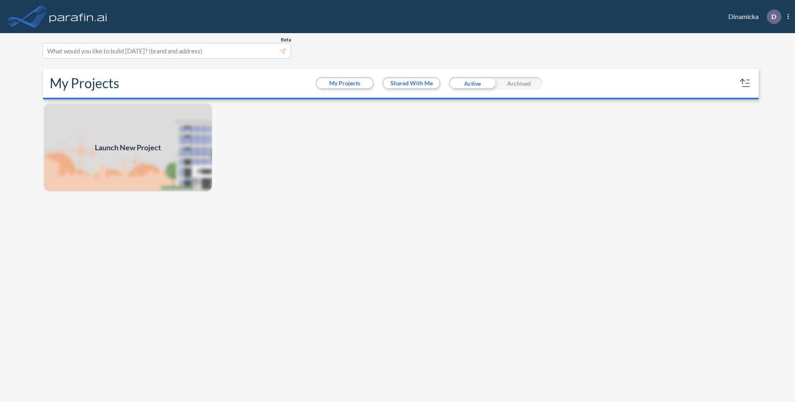 This screenshot has width=795, height=402. Describe the element at coordinates (774, 17) in the screenshot. I see `p: D` at that location.